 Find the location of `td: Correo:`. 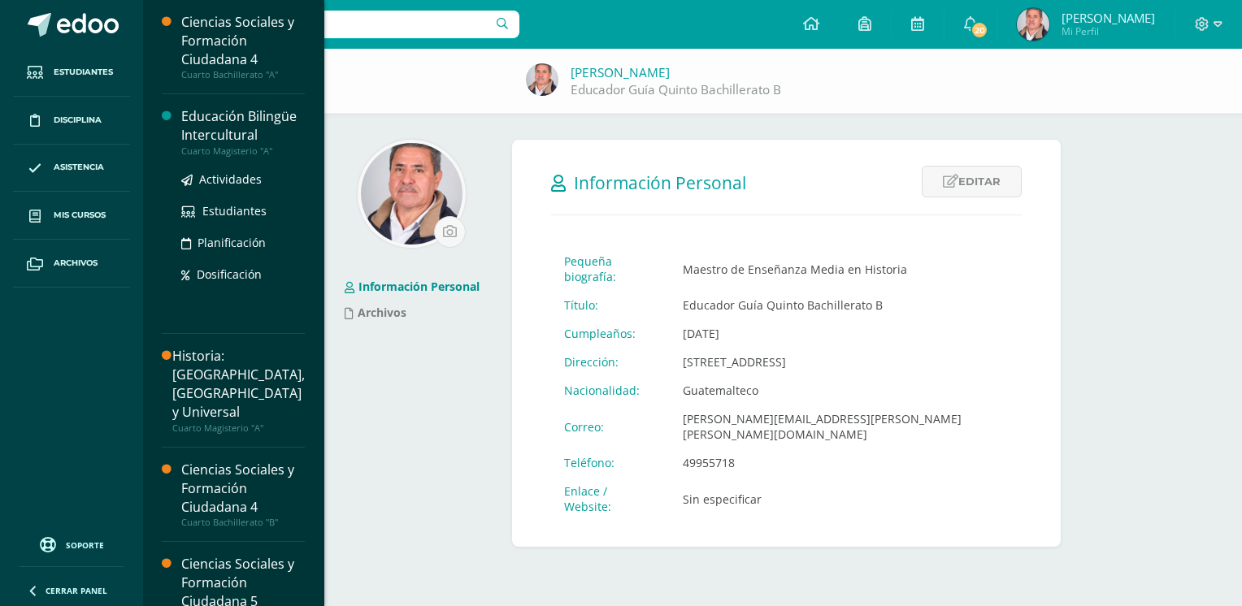

td: Correo: is located at coordinates (610, 427).